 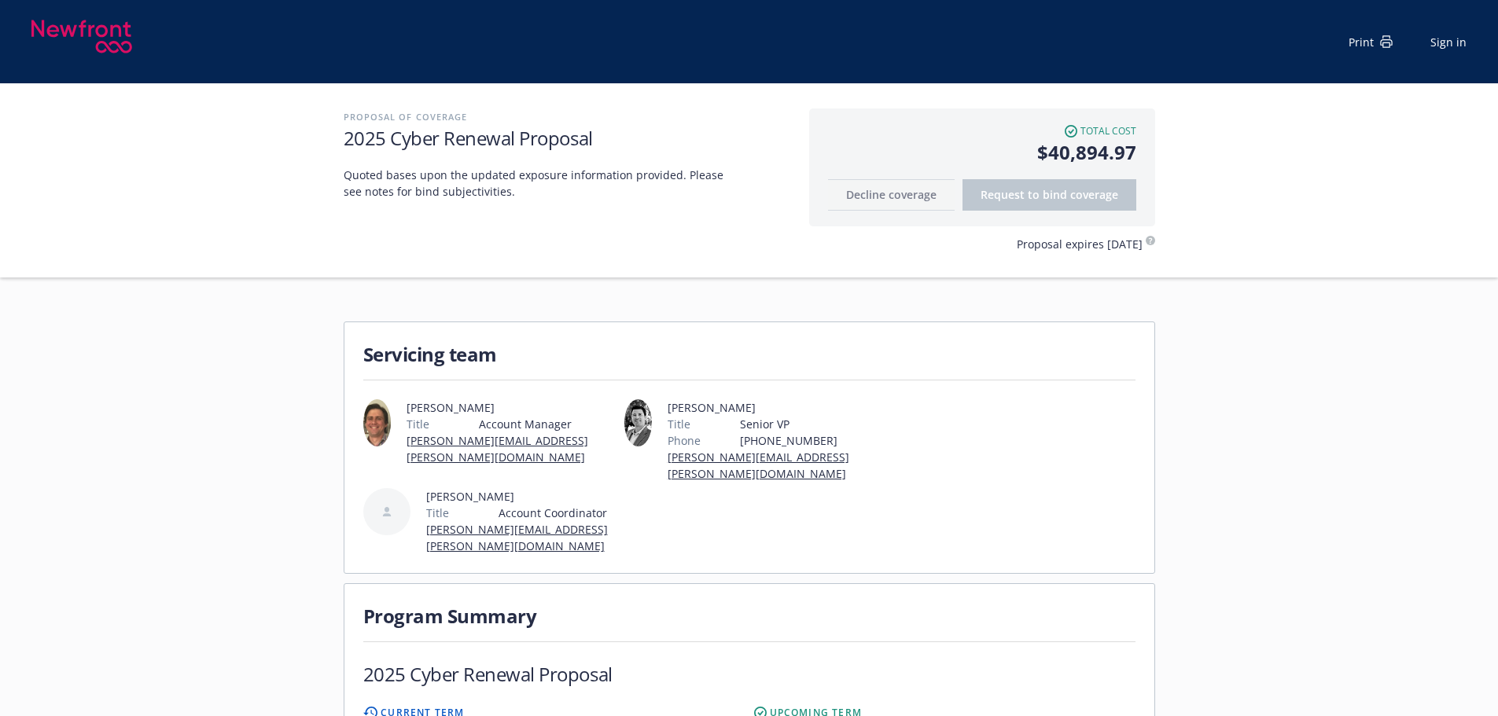 What do you see at coordinates (1448, 42) in the screenshot?
I see `a: Sign in` at bounding box center [1448, 42].